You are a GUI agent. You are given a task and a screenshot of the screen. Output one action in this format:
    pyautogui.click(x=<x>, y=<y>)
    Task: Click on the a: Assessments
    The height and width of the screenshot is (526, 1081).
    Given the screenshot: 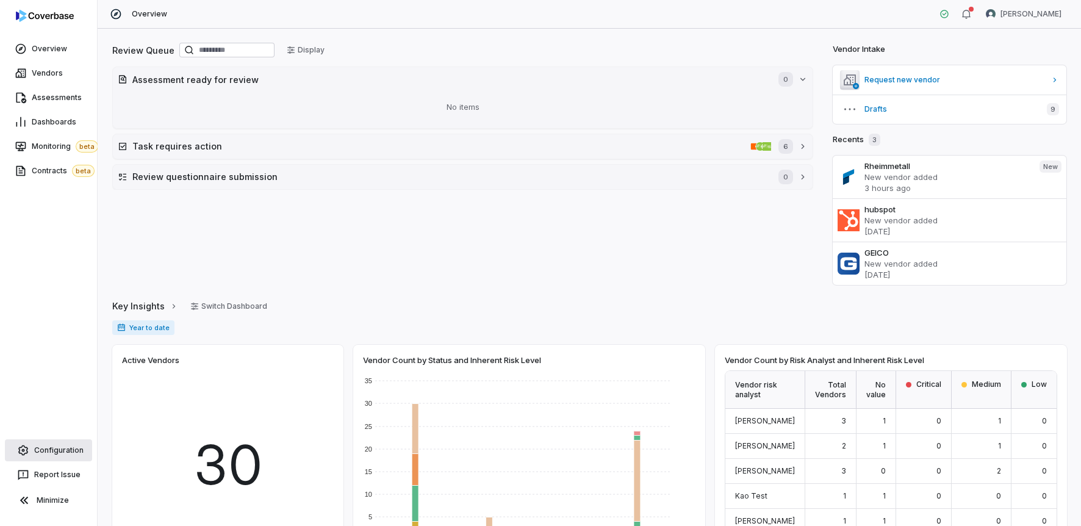 What is the action you would take?
    pyautogui.click(x=48, y=98)
    